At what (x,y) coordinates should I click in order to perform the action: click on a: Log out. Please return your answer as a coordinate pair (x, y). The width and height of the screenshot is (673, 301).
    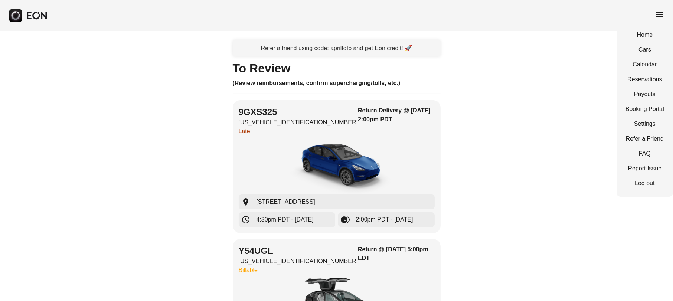
    Looking at the image, I should click on (645, 183).